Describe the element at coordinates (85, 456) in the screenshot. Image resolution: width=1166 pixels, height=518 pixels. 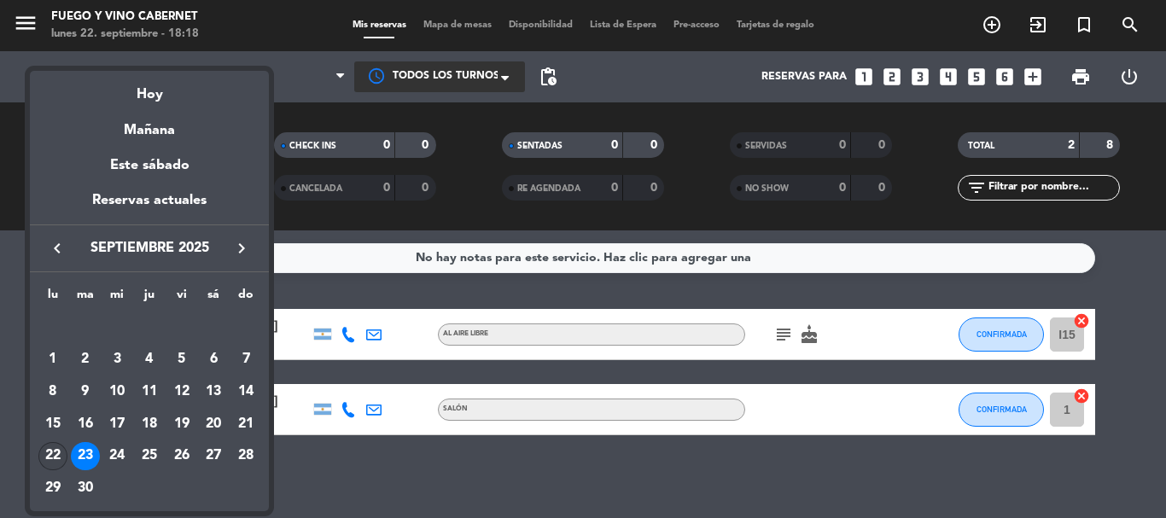
I see `td: 23 de septiembre de 2025` at that location.